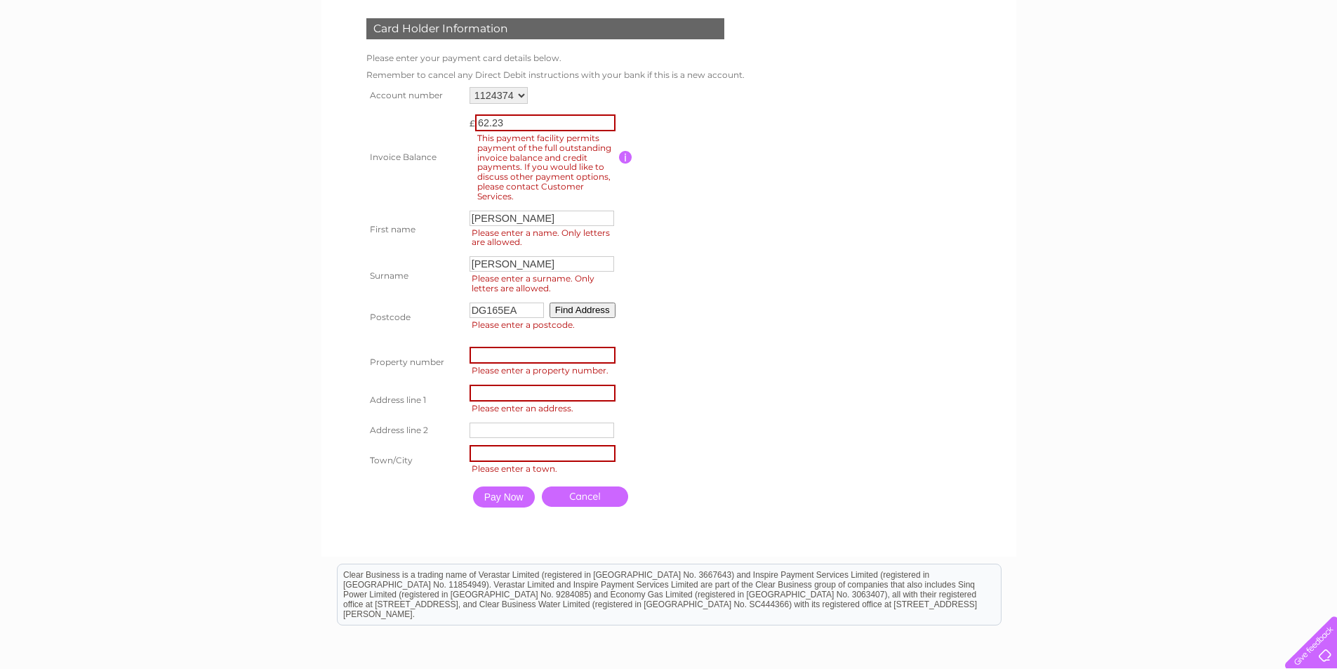 The width and height of the screenshot is (1337, 669). What do you see at coordinates (626, 157) in the screenshot?
I see `input: Information` at bounding box center [626, 157].